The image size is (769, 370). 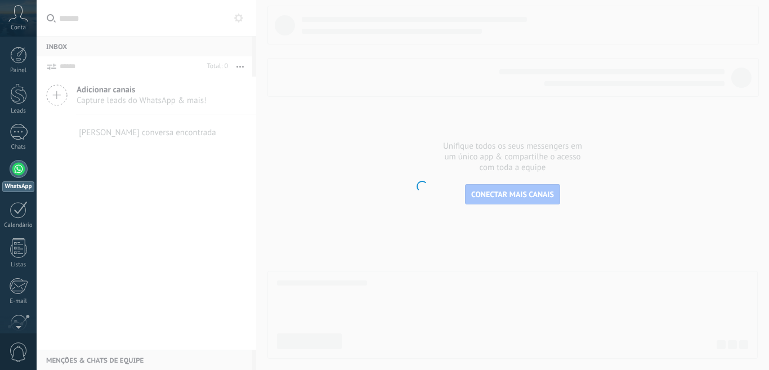 What do you see at coordinates (19, 225) in the screenshot?
I see `div: Calendário` at bounding box center [19, 225].